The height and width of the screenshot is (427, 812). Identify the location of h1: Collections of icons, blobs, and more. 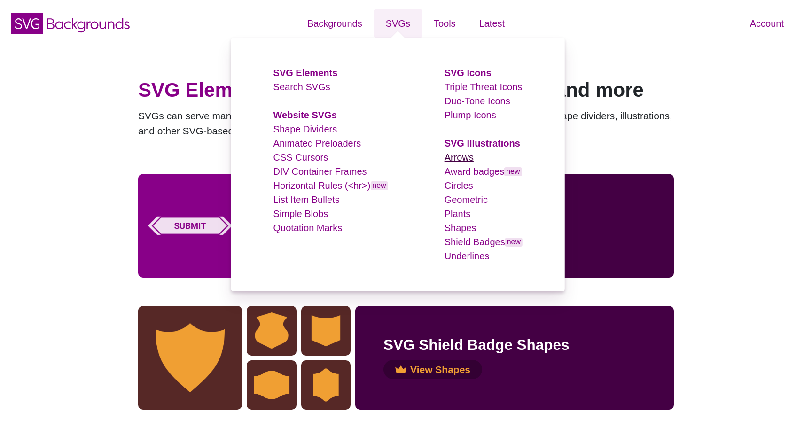
(406, 90).